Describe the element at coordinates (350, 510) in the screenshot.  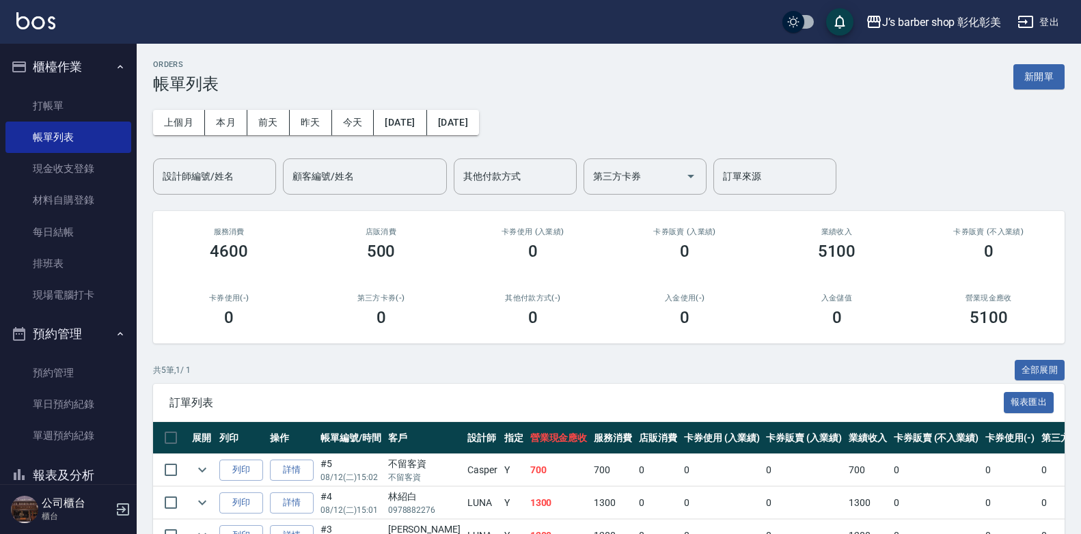
I see `p: 08/12 (二) 15:01` at that location.